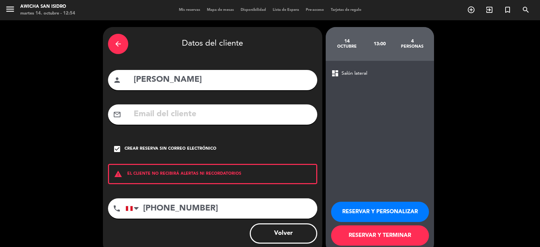  I want to click on i: check_box, so click(117, 149).